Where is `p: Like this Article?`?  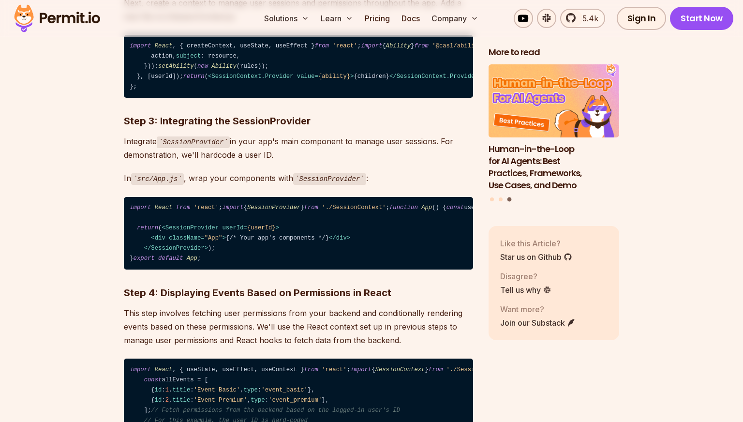 p: Like this Article? is located at coordinates (536, 243).